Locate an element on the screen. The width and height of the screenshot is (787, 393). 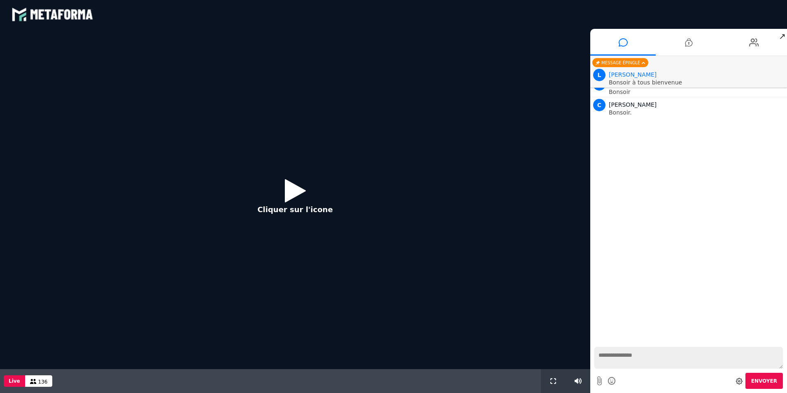
span: L is located at coordinates (599, 75).